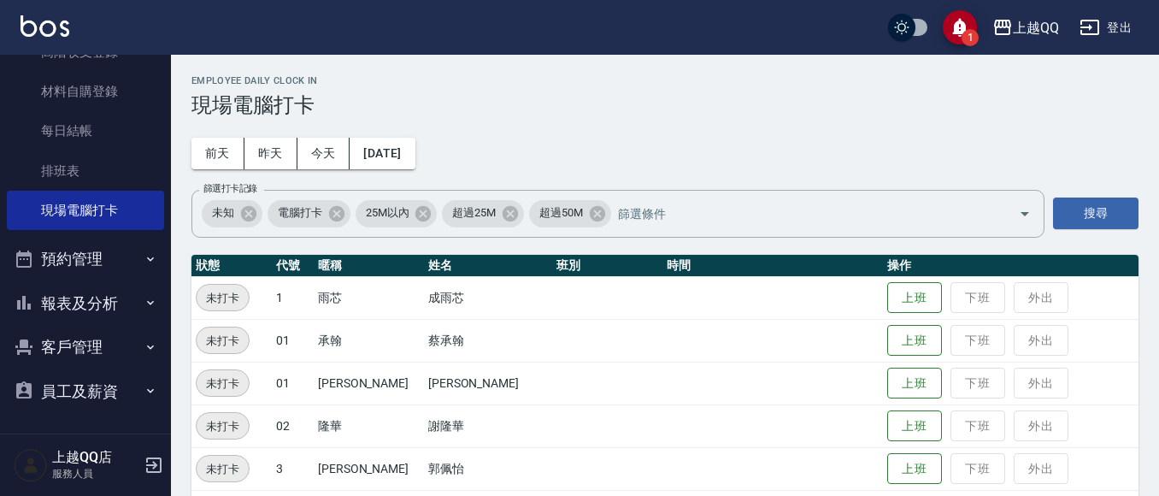 The image size is (1159, 496). Describe the element at coordinates (85, 91) in the screenshot. I see `a: 材料自購登錄` at that location.